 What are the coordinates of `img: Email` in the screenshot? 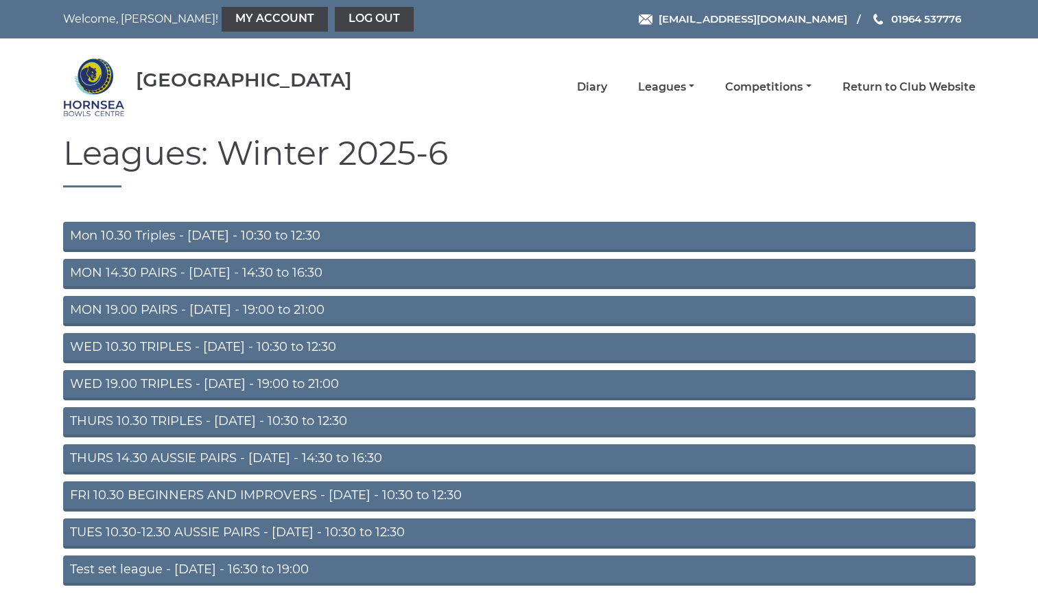 It's located at (646, 19).